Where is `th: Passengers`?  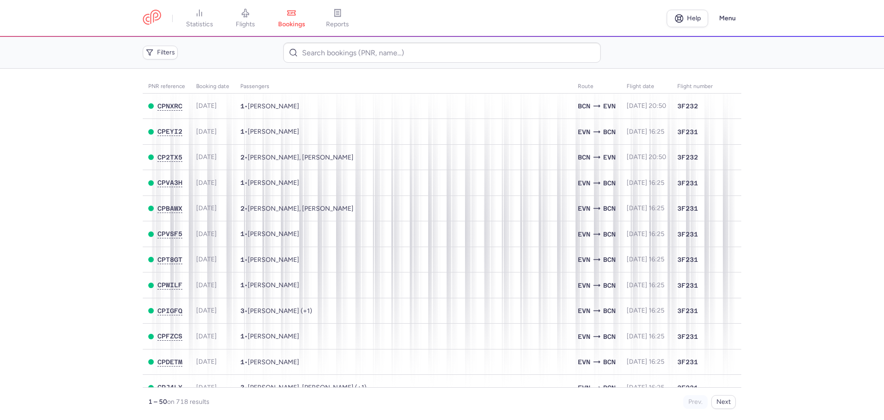
th: Passengers is located at coordinates (403, 87).